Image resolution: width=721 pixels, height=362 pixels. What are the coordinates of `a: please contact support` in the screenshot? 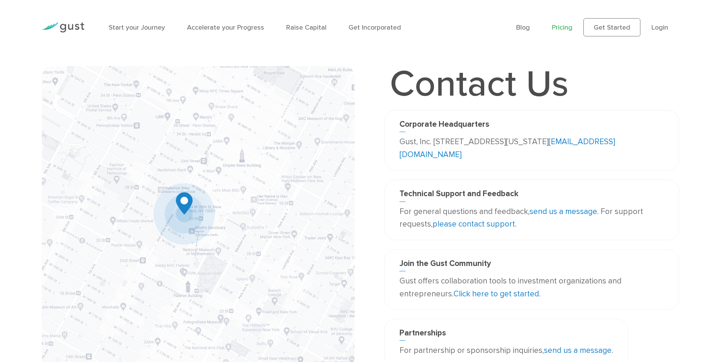 It's located at (473, 224).